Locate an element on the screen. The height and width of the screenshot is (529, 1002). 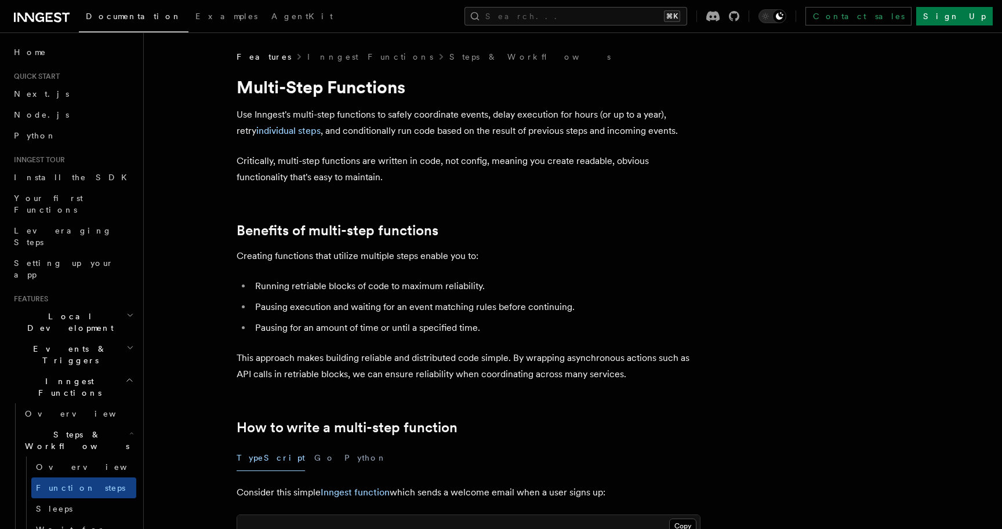
a: Setting up your app is located at coordinates (72, 269).